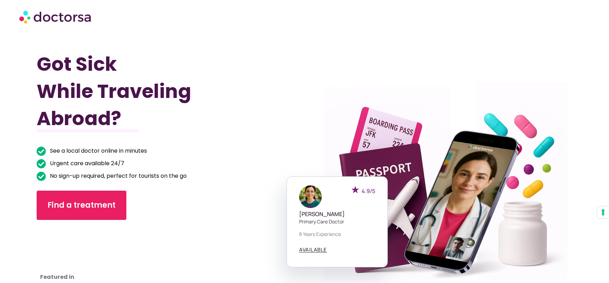  What do you see at coordinates (57, 277) in the screenshot?
I see `strong: Featured in` at bounding box center [57, 277].